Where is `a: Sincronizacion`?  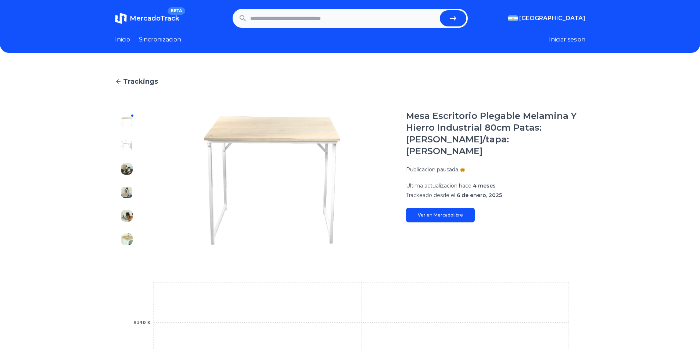
a: Sincronizacion is located at coordinates (160, 40).